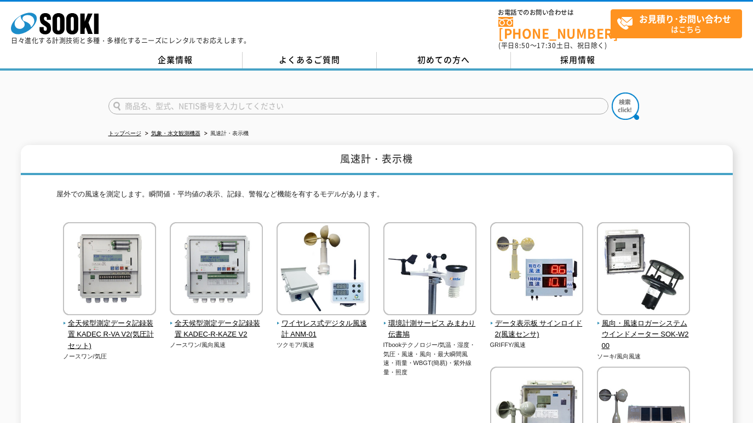 The image size is (753, 423). What do you see at coordinates (358, 106) in the screenshot?
I see `input: 商品名、型式、NETIS番号を入力してください` at bounding box center [358, 106].